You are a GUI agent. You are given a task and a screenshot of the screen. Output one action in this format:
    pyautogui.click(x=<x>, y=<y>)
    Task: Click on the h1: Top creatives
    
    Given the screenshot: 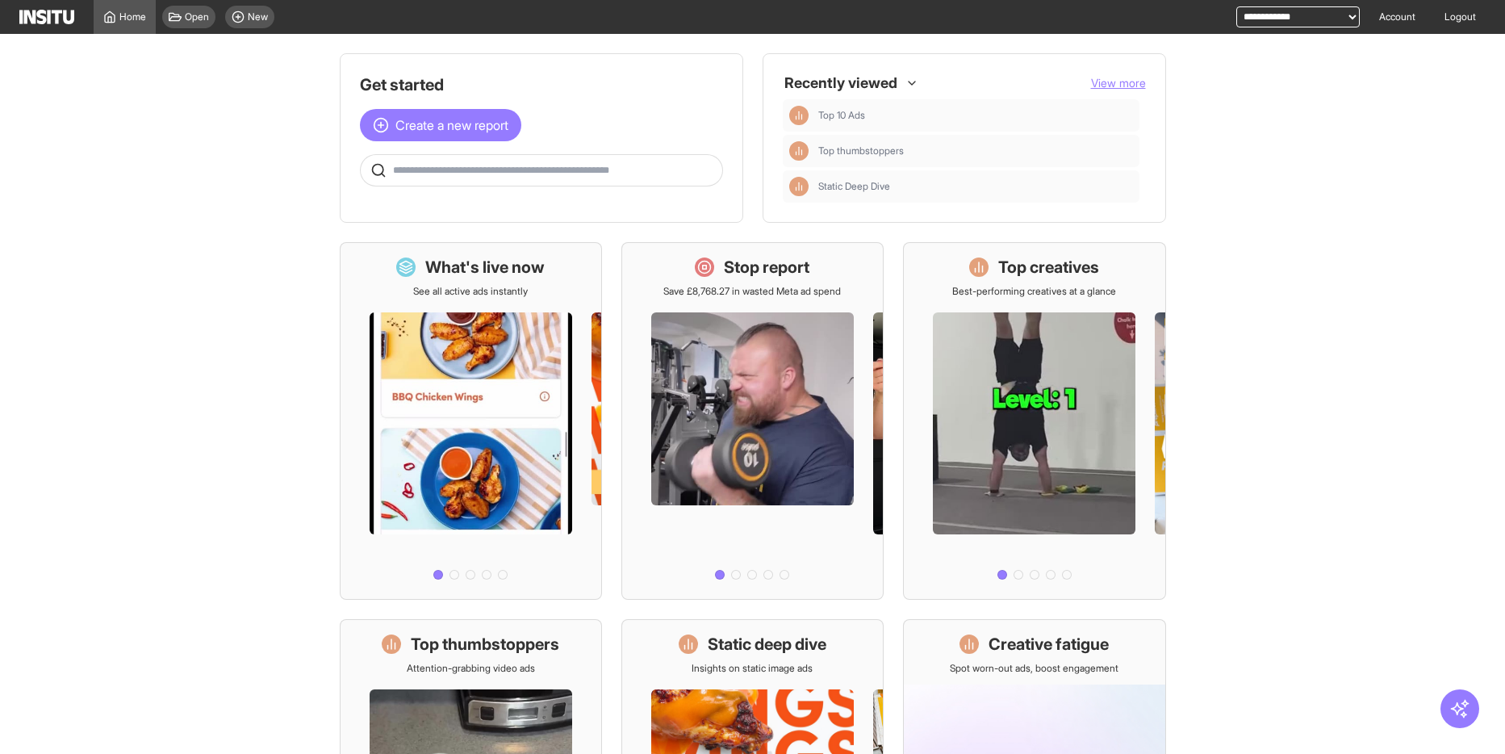 What is the action you would take?
    pyautogui.click(x=1048, y=267)
    